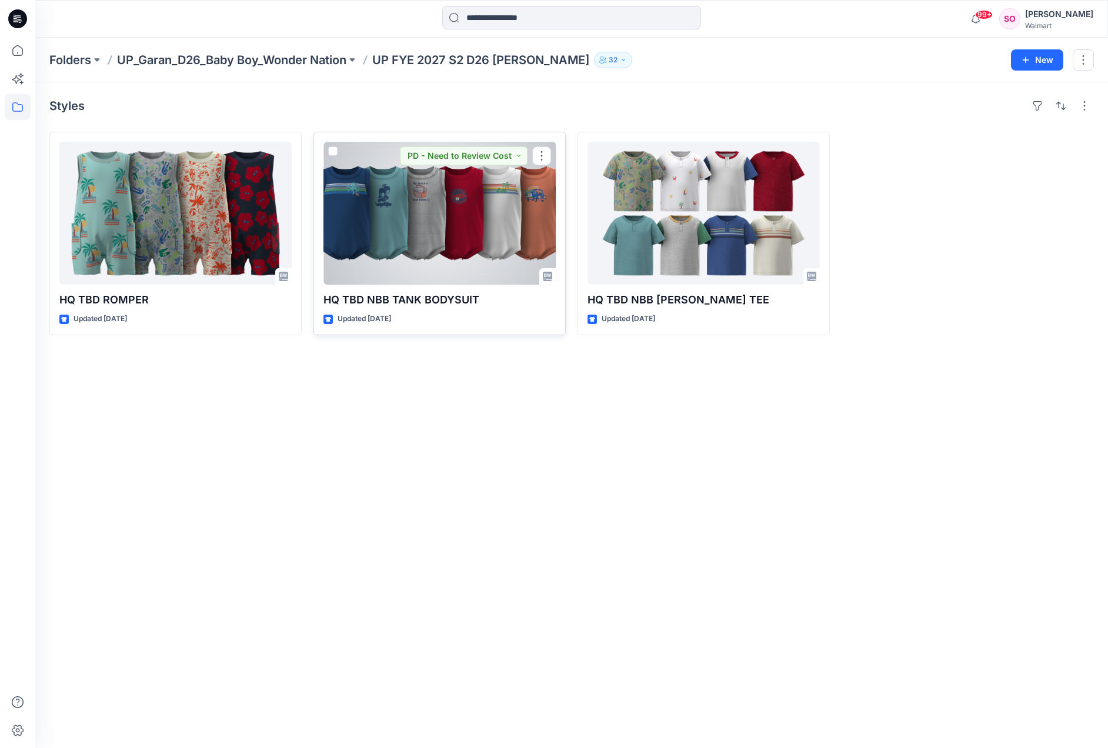  Describe the element at coordinates (175, 300) in the screenshot. I see `p: HQ TBD ROMPER` at that location.